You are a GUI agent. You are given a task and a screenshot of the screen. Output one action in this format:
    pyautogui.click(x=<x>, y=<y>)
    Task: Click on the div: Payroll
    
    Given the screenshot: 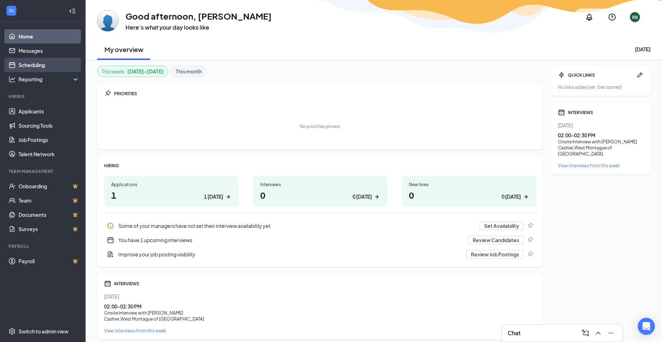 What is the action you would take?
    pyautogui.click(x=43, y=246)
    